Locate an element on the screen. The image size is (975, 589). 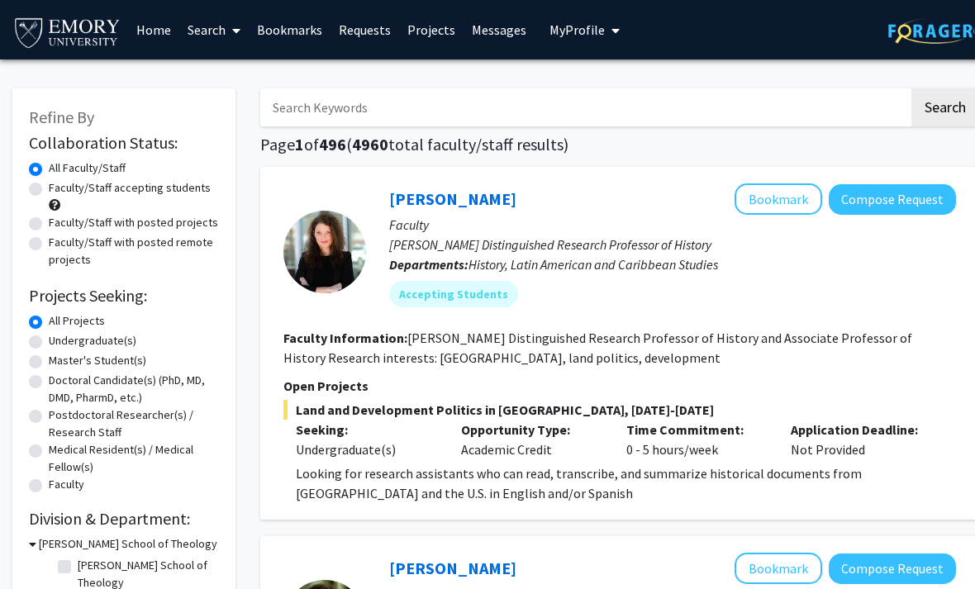
p: Application Deadline: is located at coordinates (861, 430).